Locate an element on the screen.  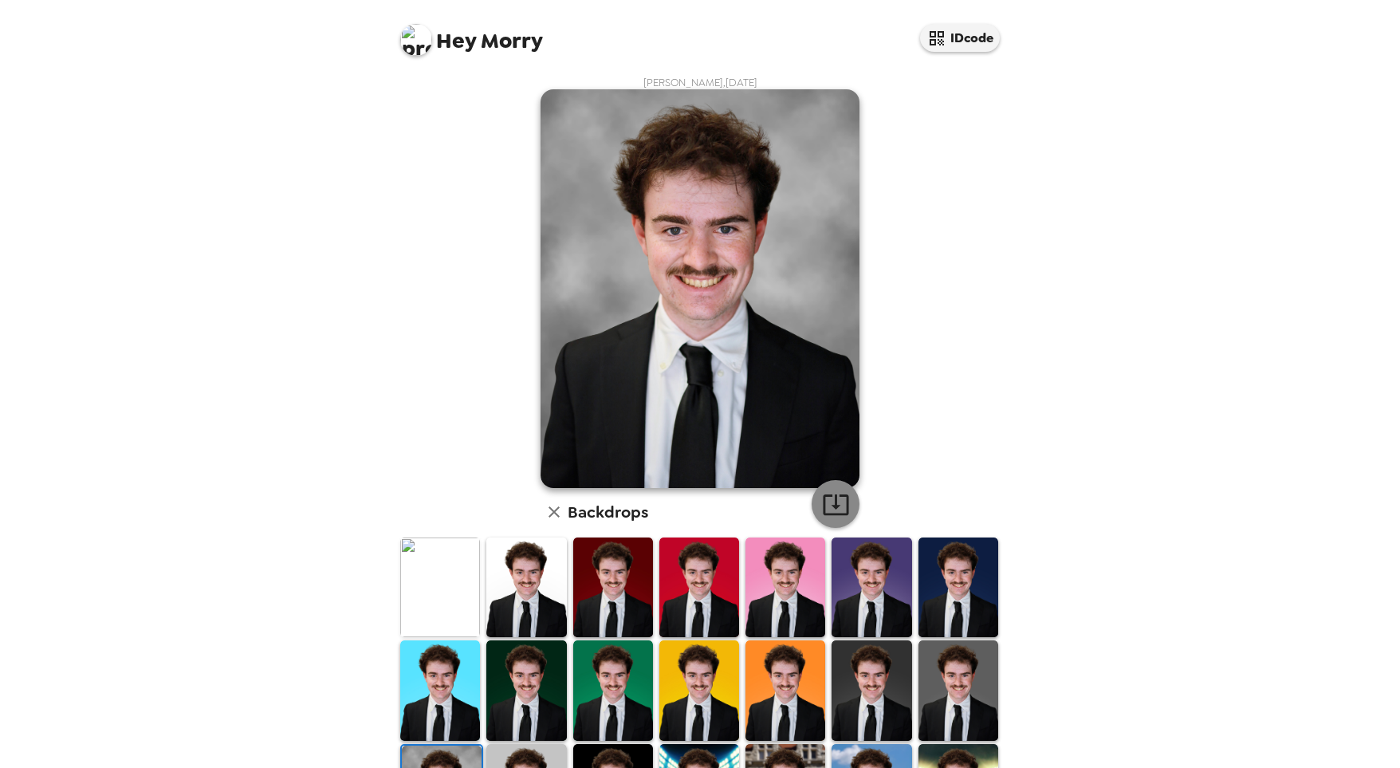
button: IDcode is located at coordinates (960, 37).